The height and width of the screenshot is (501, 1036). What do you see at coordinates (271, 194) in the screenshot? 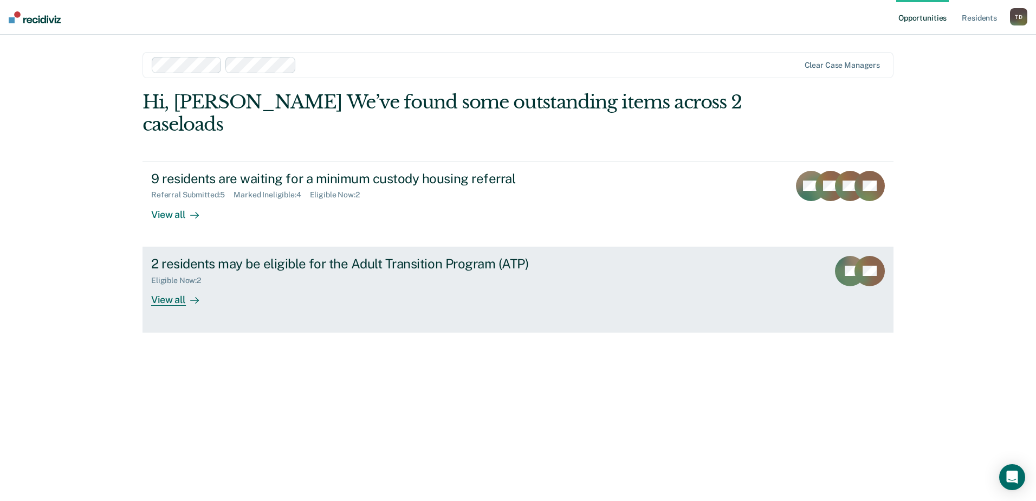
I see `div: Marked Ineligible : 4` at bounding box center [271, 194].